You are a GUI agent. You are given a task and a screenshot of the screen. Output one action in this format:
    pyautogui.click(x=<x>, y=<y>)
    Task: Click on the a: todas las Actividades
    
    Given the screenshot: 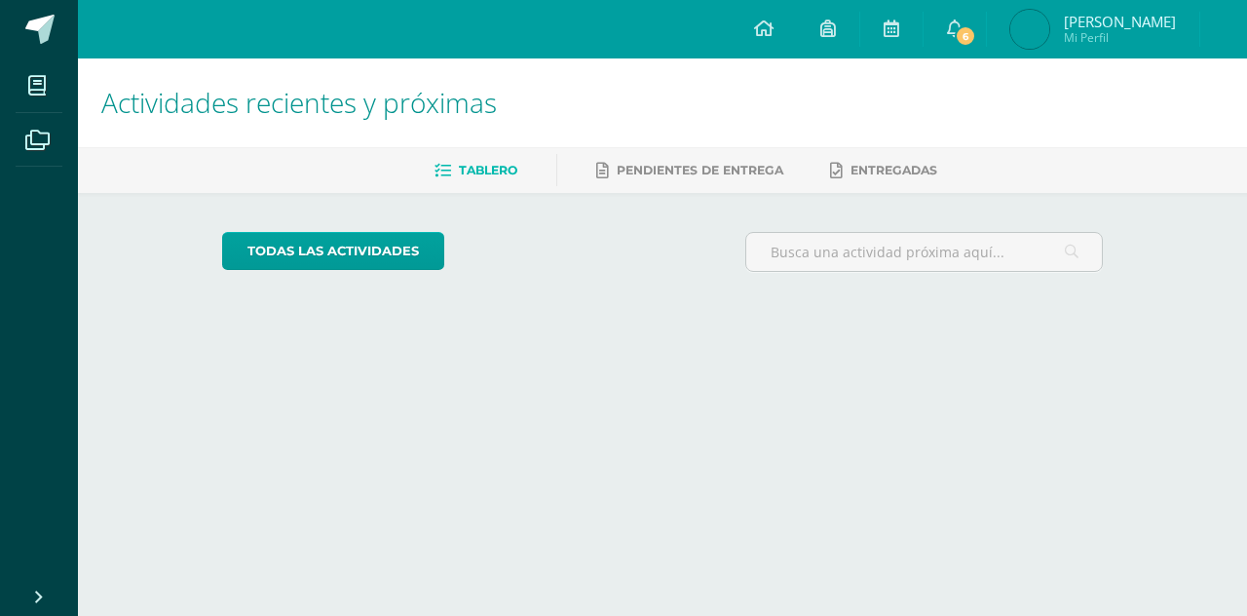 What is the action you would take?
    pyautogui.click(x=333, y=250)
    